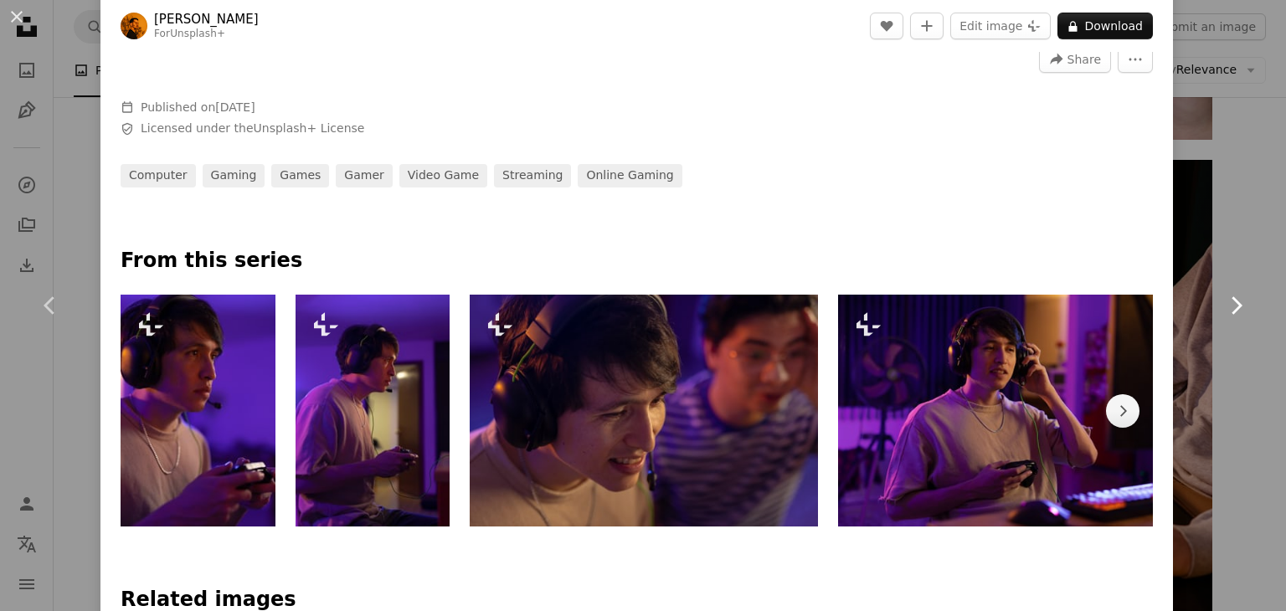 The image size is (1286, 611). Describe the element at coordinates (532, 176) in the screenshot. I see `a: streaming` at that location.